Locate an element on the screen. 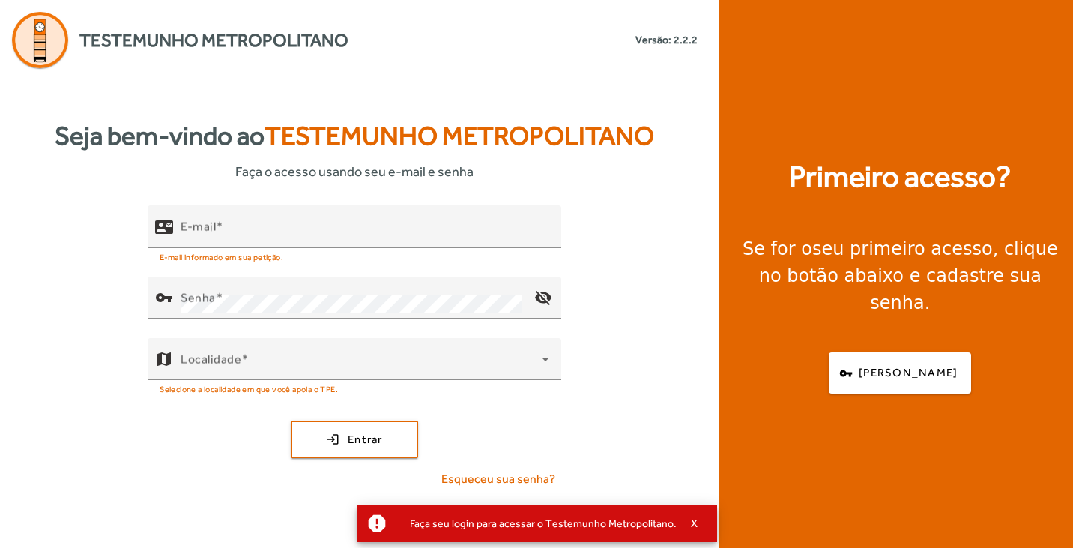 The height and width of the screenshot is (548, 1073). span: Entrar is located at coordinates (365, 439).